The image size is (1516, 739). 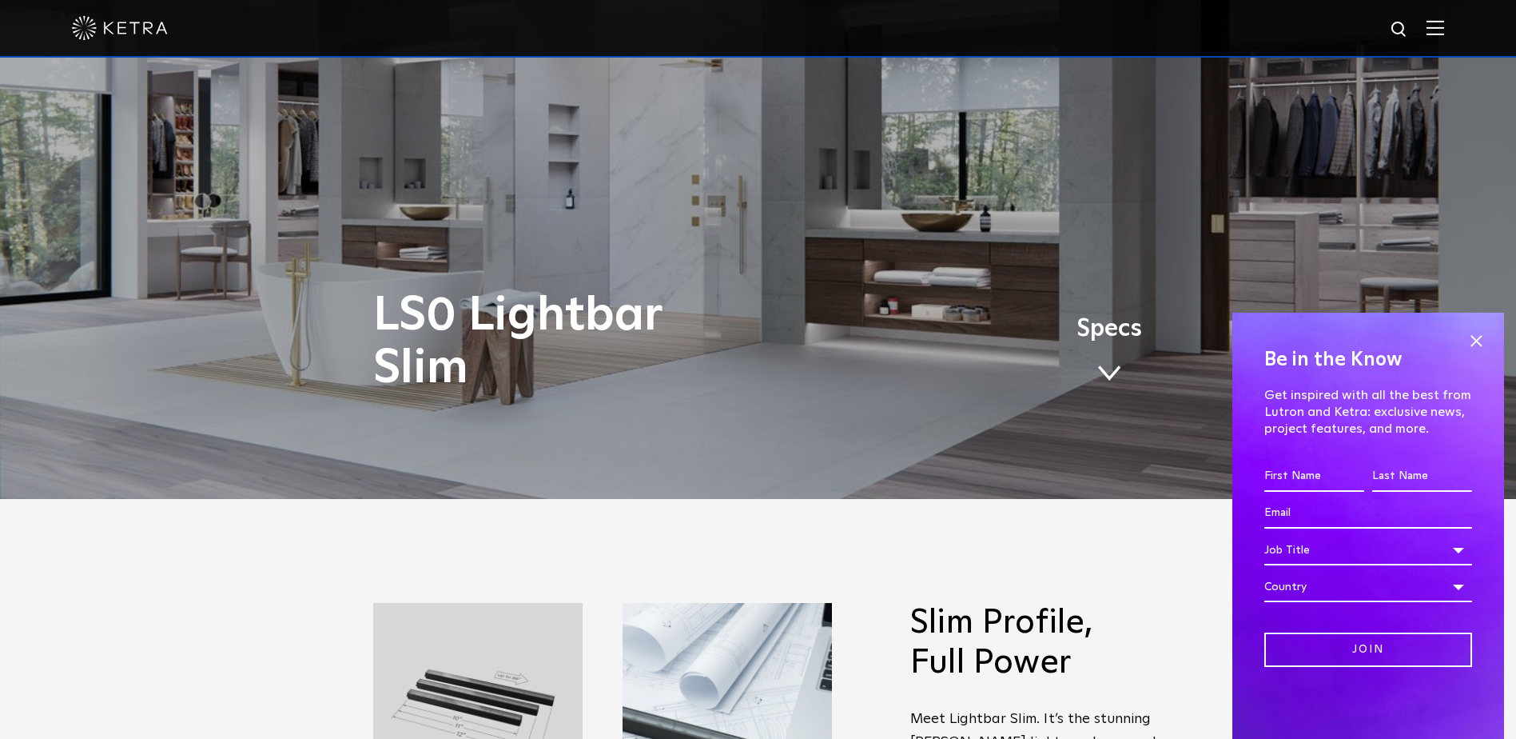 I want to click on h2: Slim Profile, Full Power, so click(x=1034, y=643).